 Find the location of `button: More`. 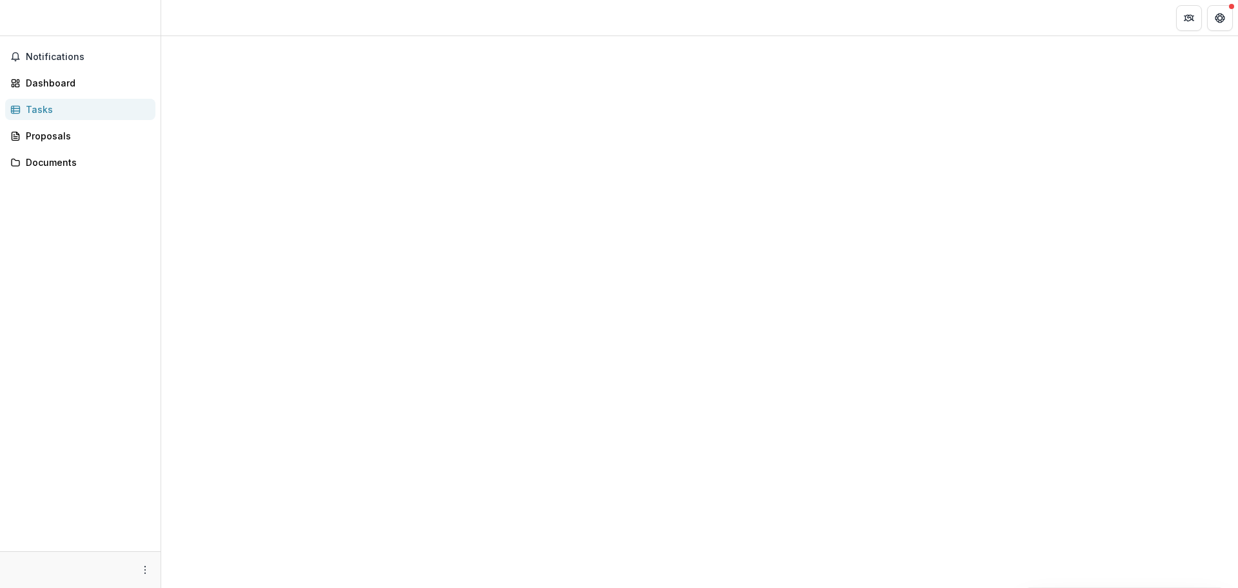

button: More is located at coordinates (145, 570).